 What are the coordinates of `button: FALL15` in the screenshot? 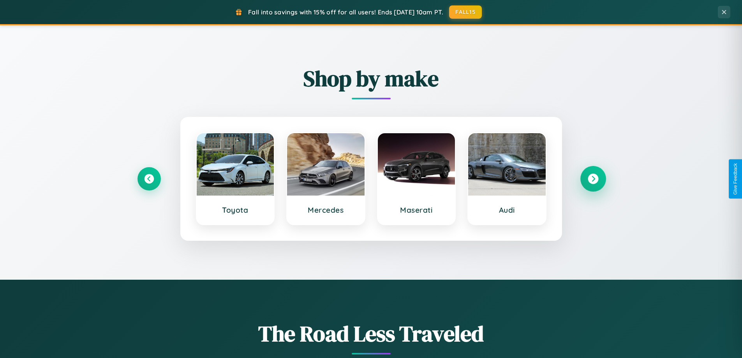 It's located at (465, 12).